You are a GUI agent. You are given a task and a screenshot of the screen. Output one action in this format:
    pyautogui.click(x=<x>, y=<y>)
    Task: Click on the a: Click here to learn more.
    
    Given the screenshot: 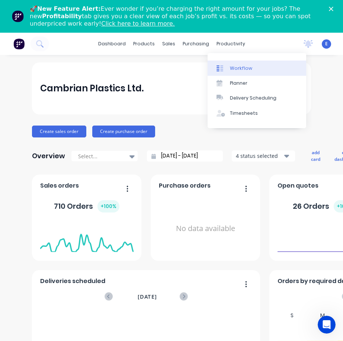 What is the action you would take?
    pyautogui.click(x=138, y=23)
    